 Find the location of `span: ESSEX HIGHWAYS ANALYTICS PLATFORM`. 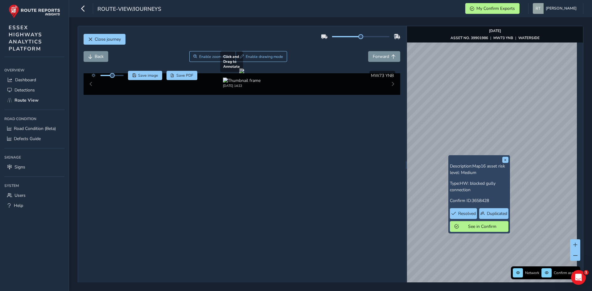

span: ESSEX HIGHWAYS ANALYTICS PLATFORM is located at coordinates (25, 38).